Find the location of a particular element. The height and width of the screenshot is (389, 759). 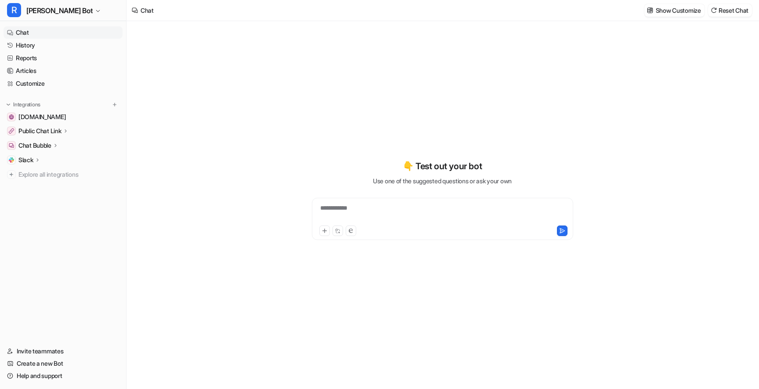

div: Chat is located at coordinates (147, 10).